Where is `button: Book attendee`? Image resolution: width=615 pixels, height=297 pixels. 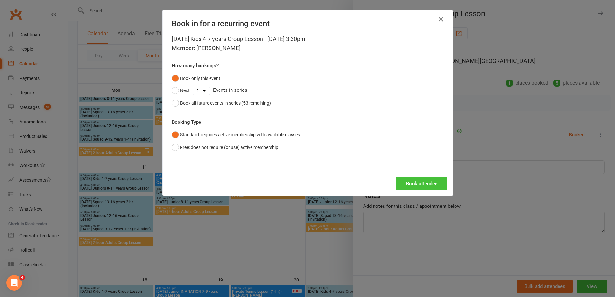 button: Book attendee is located at coordinates (421, 183).